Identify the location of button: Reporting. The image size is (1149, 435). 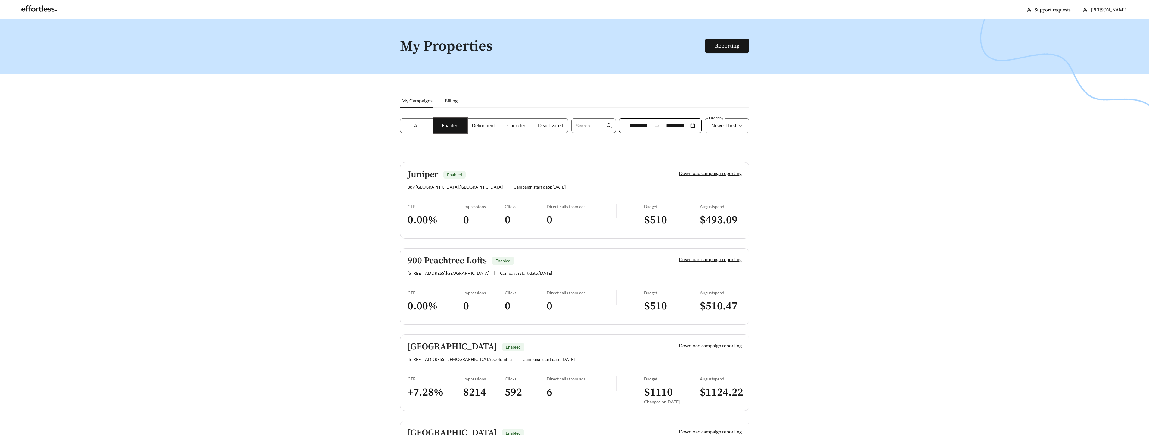
(727, 46).